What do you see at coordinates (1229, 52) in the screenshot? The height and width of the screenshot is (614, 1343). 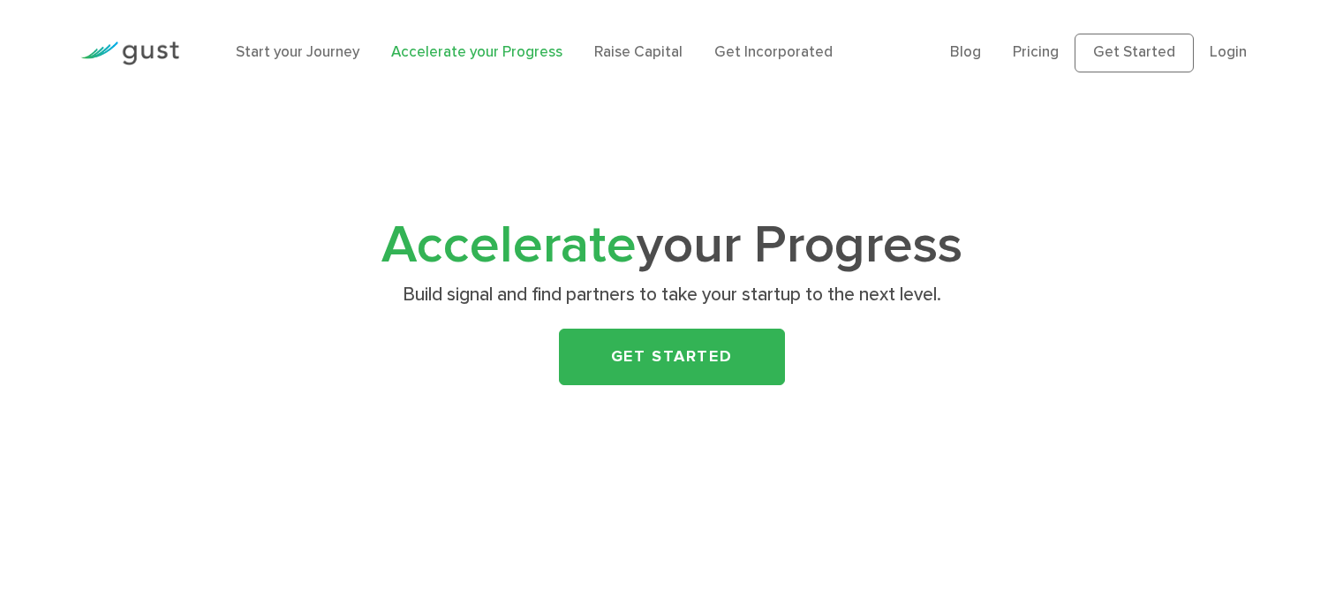 I see `a: Login` at bounding box center [1229, 52].